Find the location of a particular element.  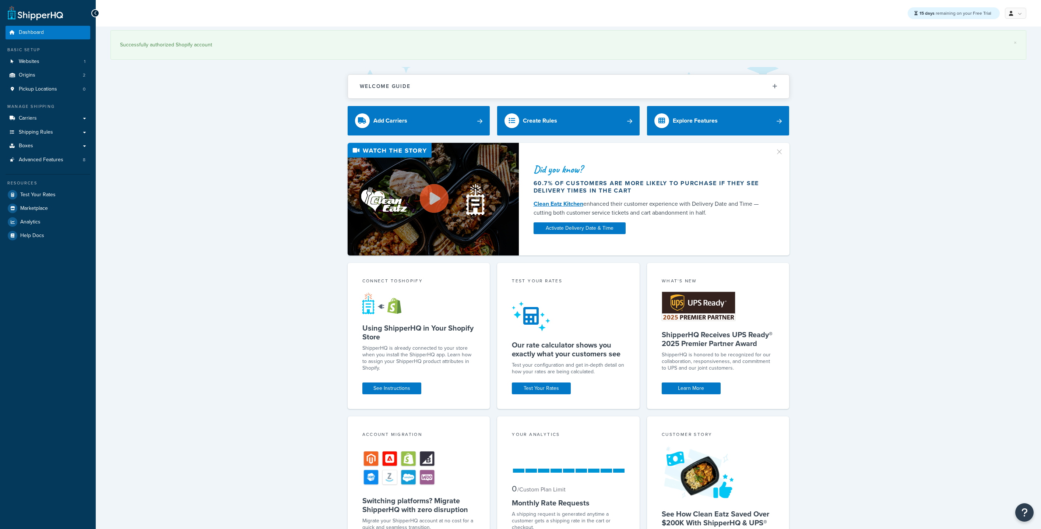

a: Create Rules is located at coordinates (568, 121).